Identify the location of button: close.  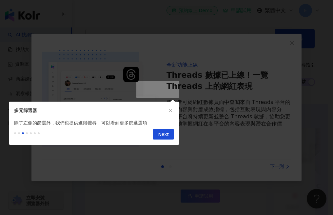
(170, 111).